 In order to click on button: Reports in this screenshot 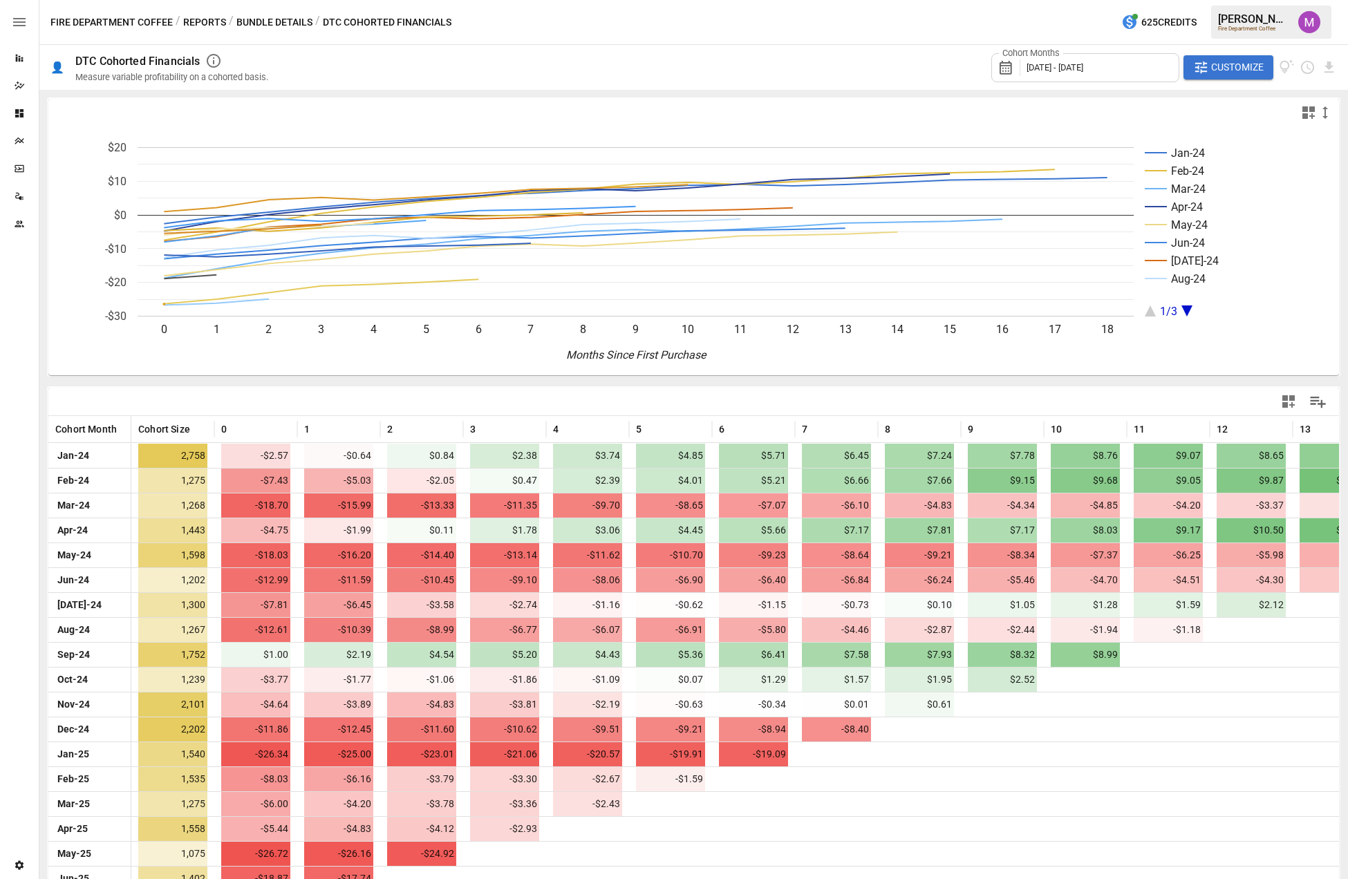, I will do `click(205, 22)`.